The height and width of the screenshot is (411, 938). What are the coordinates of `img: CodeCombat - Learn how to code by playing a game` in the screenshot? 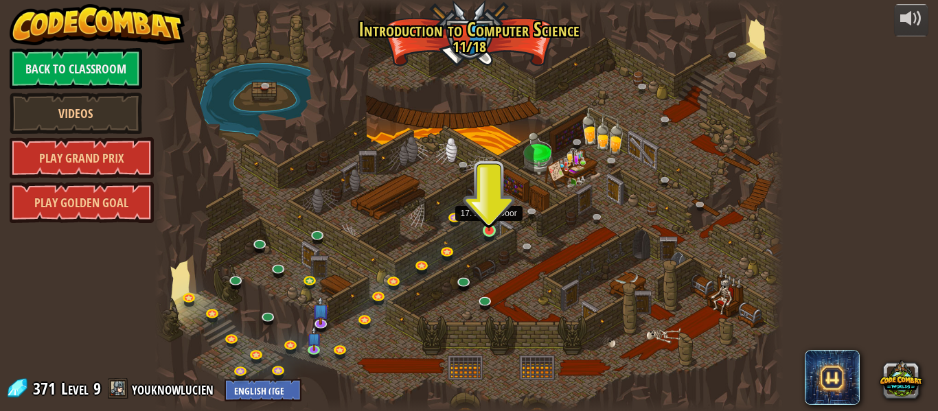 It's located at (98, 25).